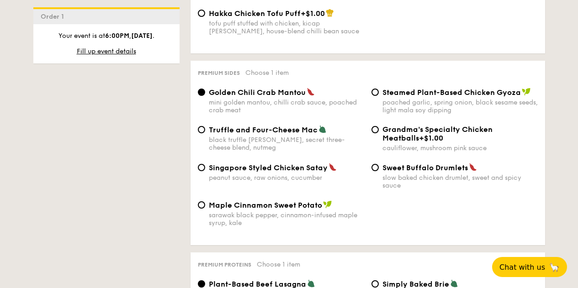 The width and height of the screenshot is (578, 288). What do you see at coordinates (286, 219) in the screenshot?
I see `div: sarawak black pepper, cinnamon-infused maple syrup, kale` at bounding box center [286, 219].